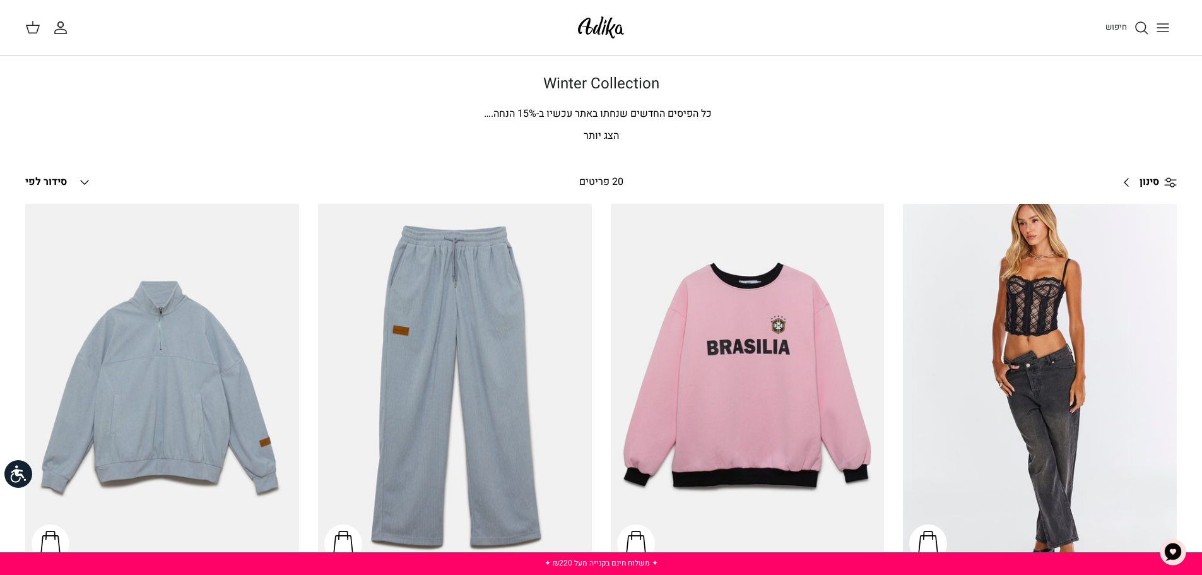 The width and height of the screenshot is (1202, 575). I want to click on span: % הנחה., so click(510, 114).